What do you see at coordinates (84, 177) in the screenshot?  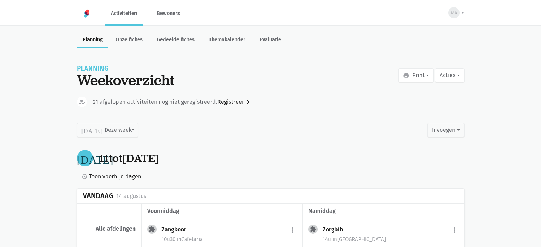 I see `i: history` at bounding box center [84, 177].